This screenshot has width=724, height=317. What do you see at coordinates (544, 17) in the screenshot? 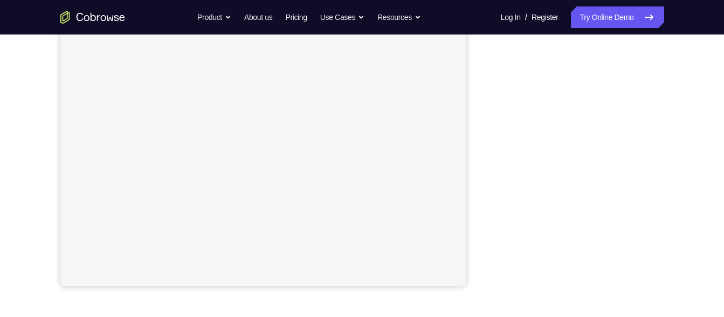
I see `a: Register` at bounding box center [544, 17].